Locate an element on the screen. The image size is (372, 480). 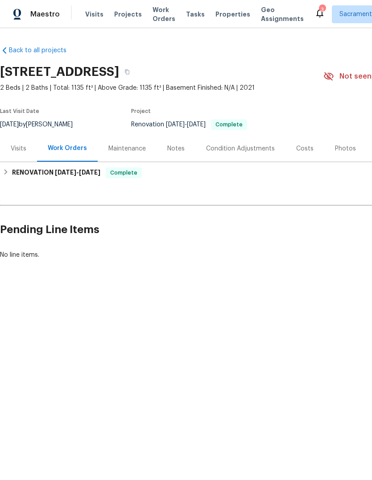
div: Notes is located at coordinates (176, 149).